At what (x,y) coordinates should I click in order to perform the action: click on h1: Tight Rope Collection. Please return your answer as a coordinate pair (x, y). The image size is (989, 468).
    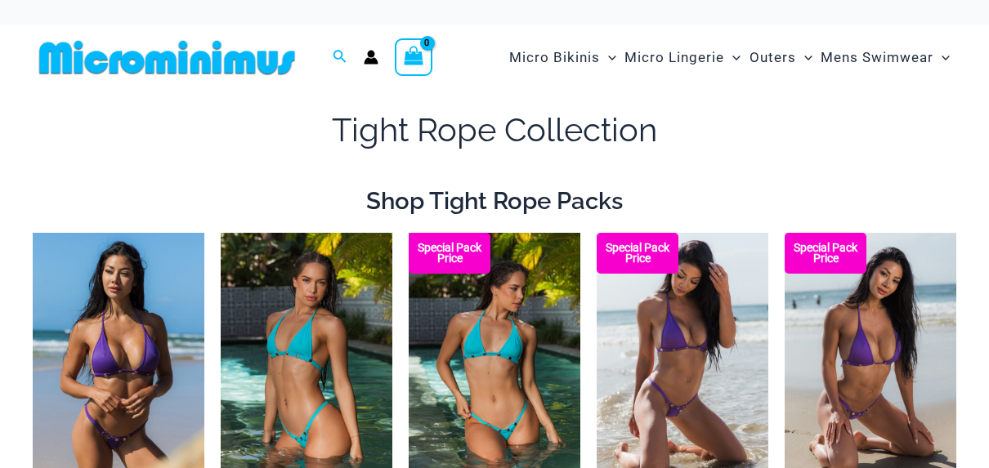
    Looking at the image, I should click on (495, 130).